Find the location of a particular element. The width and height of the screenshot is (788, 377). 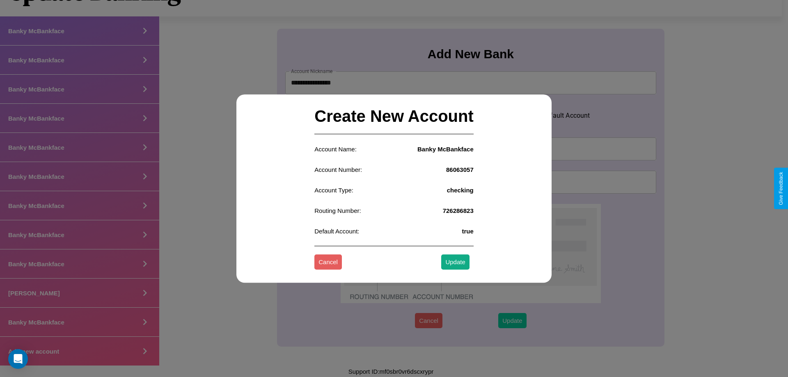

p: Account Name: is located at coordinates (335, 149).